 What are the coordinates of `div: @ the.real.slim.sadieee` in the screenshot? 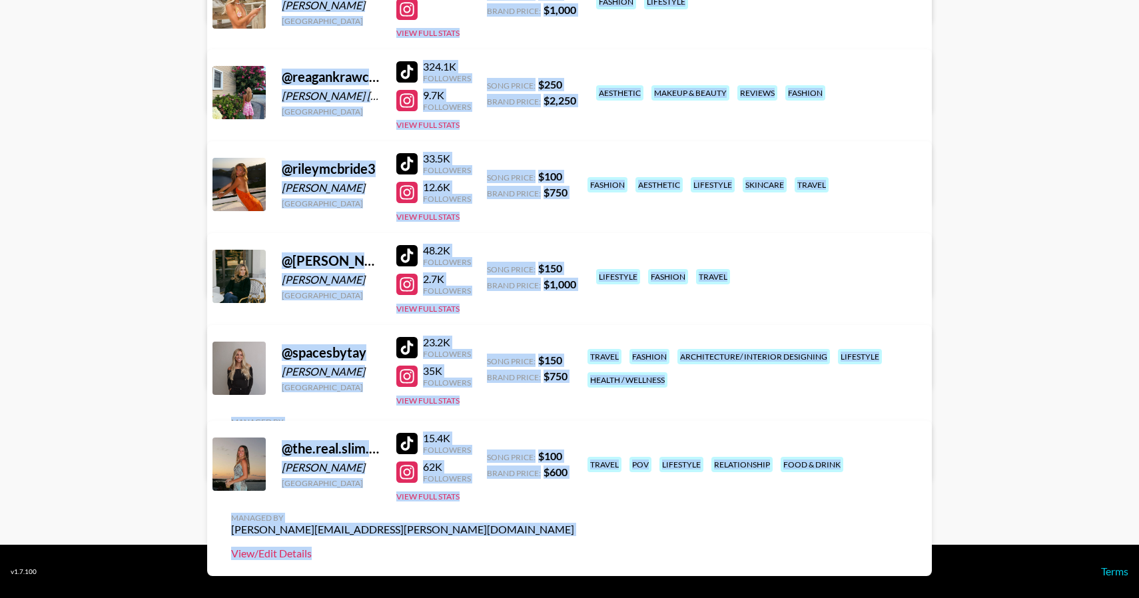 It's located at (331, 448).